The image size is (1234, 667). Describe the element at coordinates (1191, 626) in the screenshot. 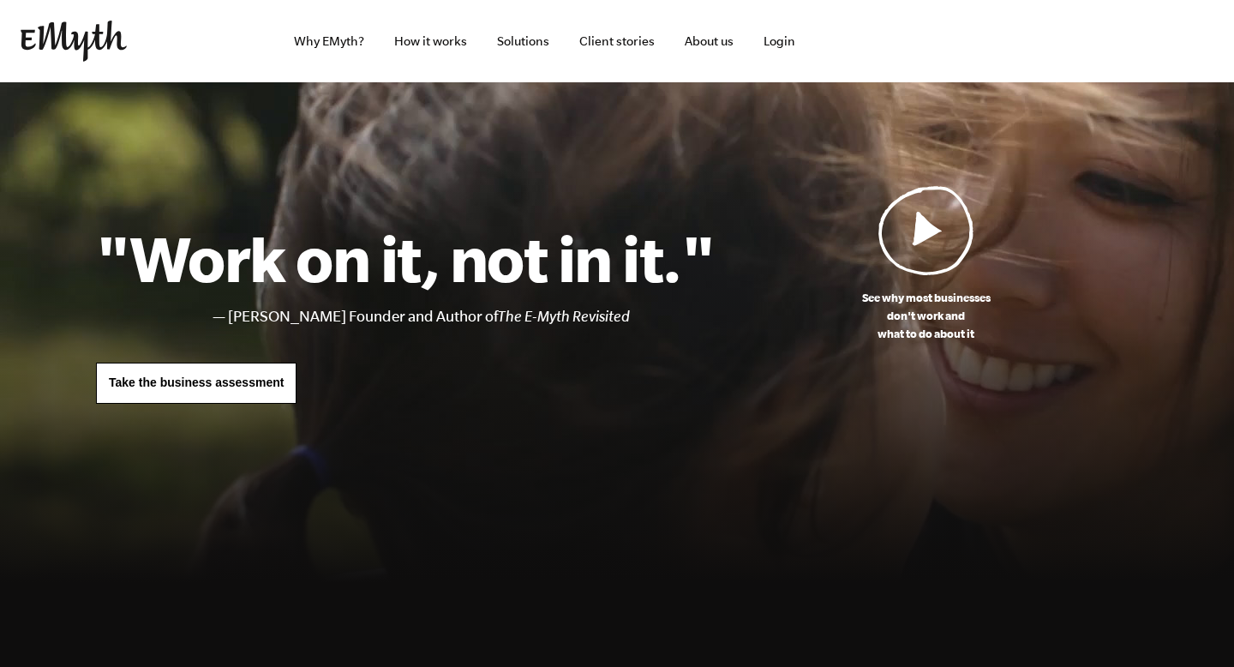

I see `div: Chat Widget` at that location.